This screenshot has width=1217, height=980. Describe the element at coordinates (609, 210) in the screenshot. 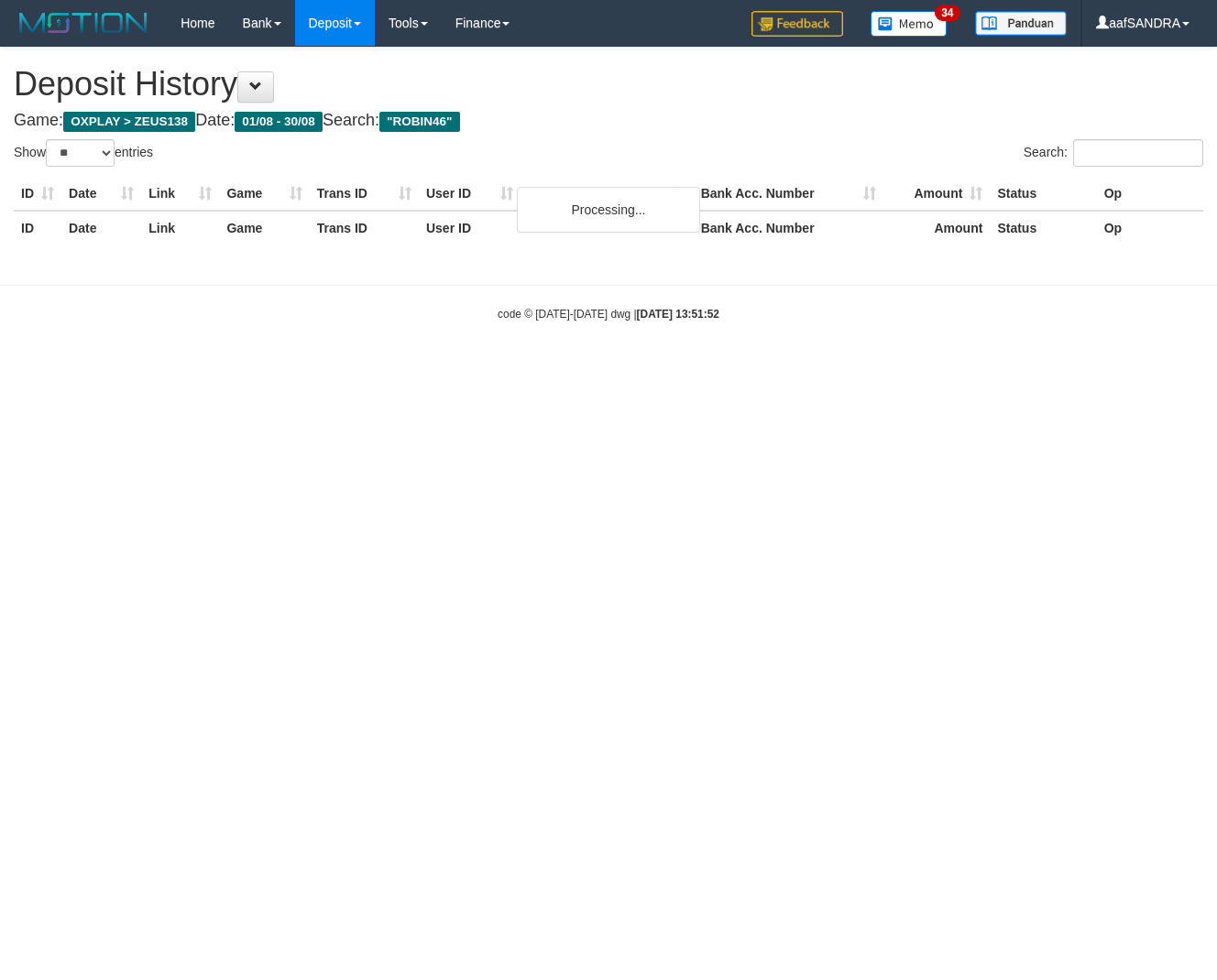

I see `div: Processing...` at that location.